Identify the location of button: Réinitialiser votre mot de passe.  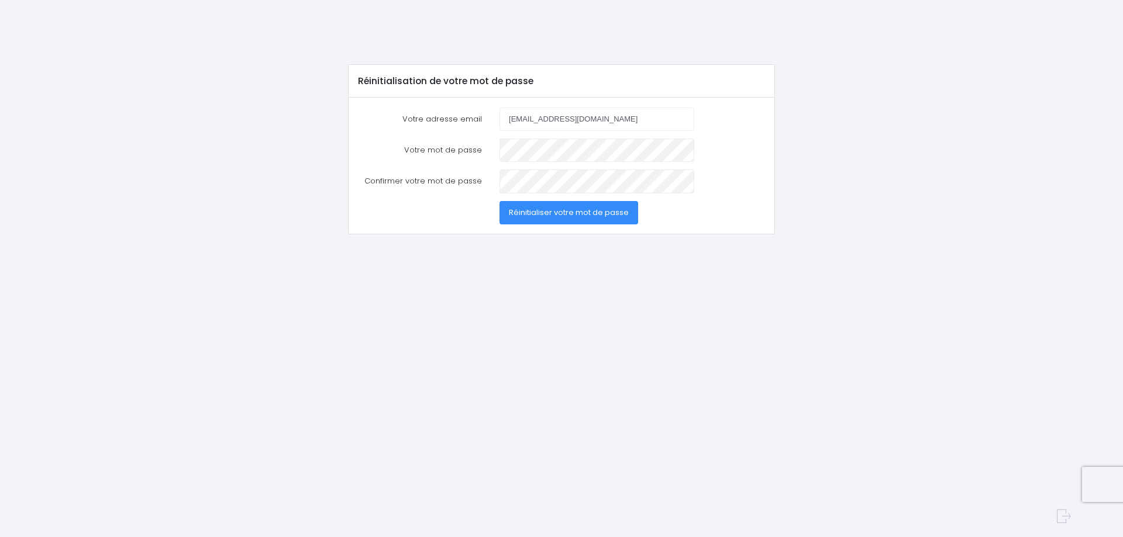
(568, 213).